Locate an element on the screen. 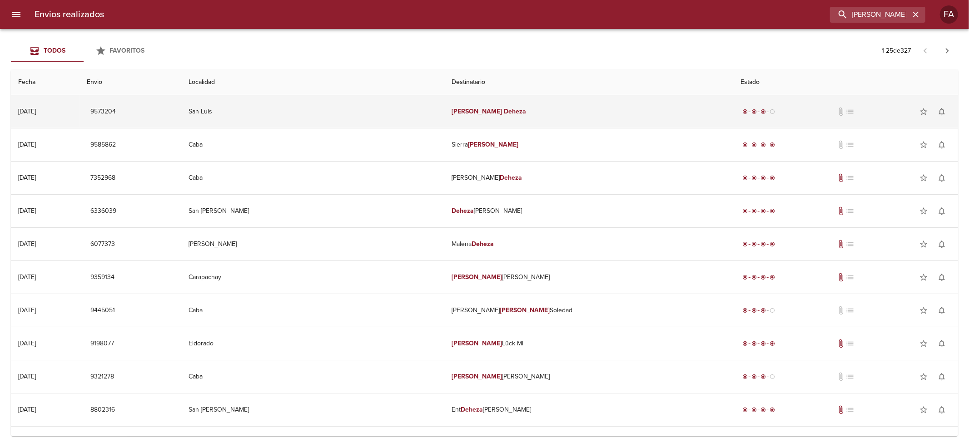  td: Malena is located at coordinates (588, 244).